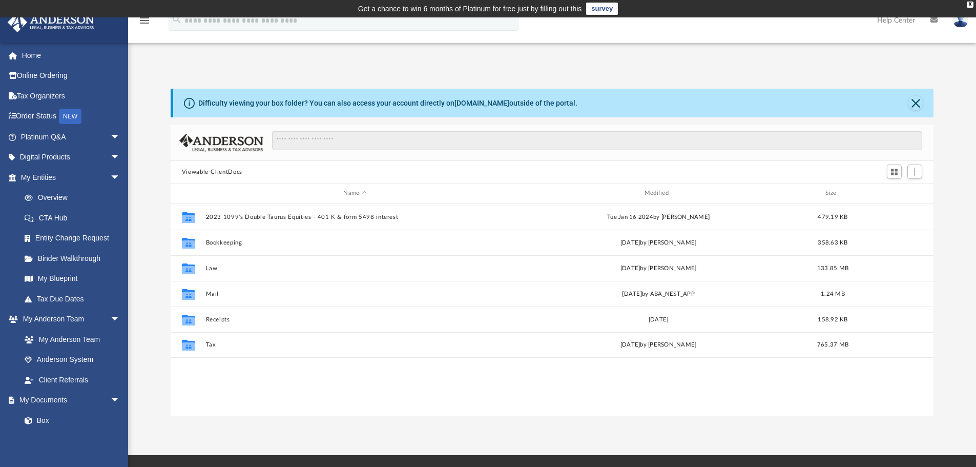  I want to click on button: Receipts, so click(354, 319).